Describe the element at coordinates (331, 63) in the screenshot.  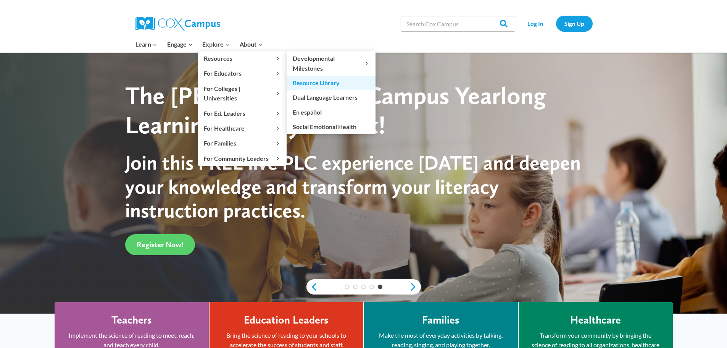
I see `button: Child menu of Developmental Milestones` at that location.